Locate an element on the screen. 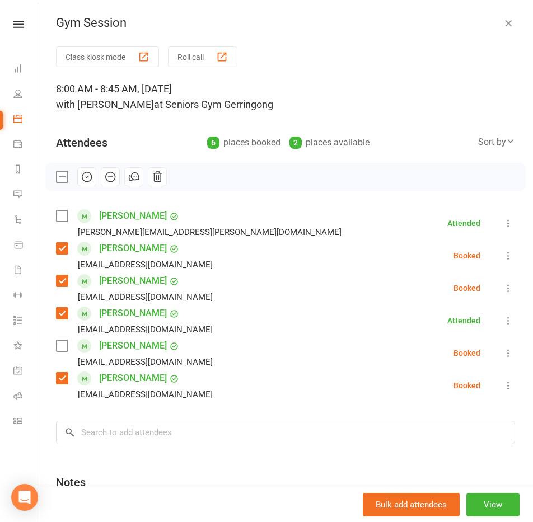 The height and width of the screenshot is (522, 533). input: Search to add attendees is located at coordinates (285, 433).